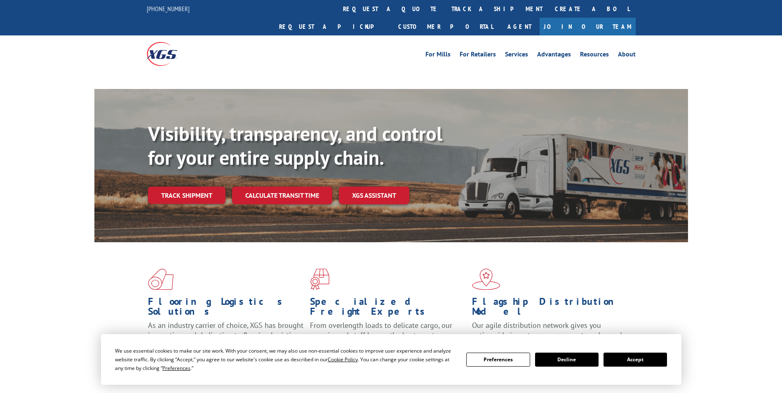 The image size is (782, 393). I want to click on button: Accept, so click(635, 360).